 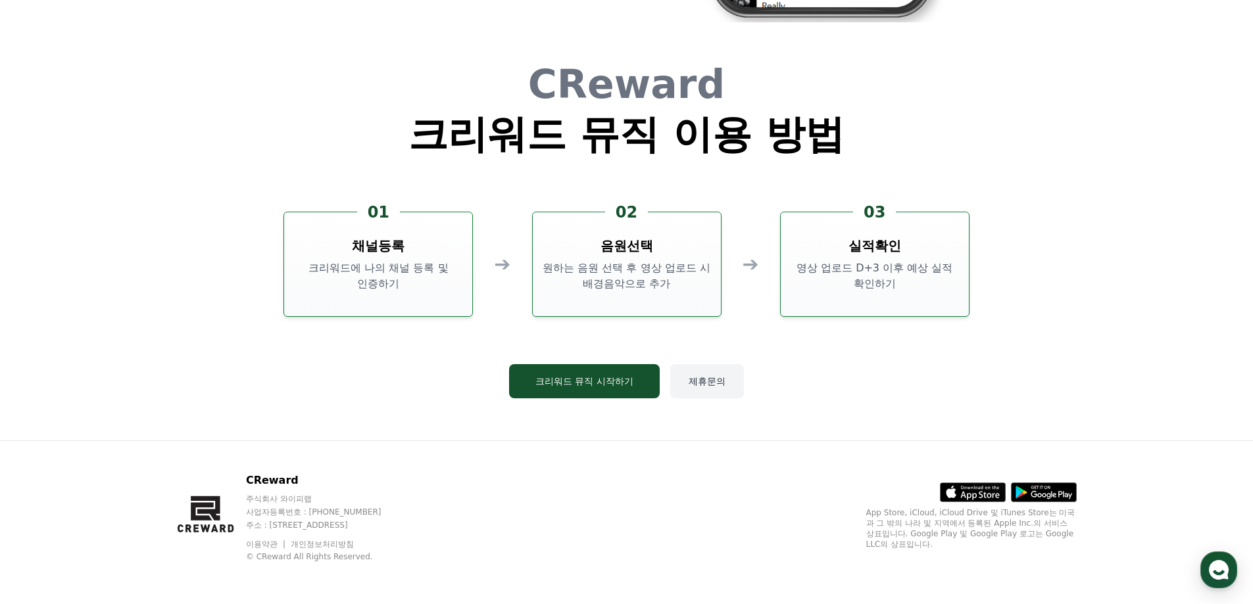 I want to click on button: 제휴문의, so click(x=707, y=381).